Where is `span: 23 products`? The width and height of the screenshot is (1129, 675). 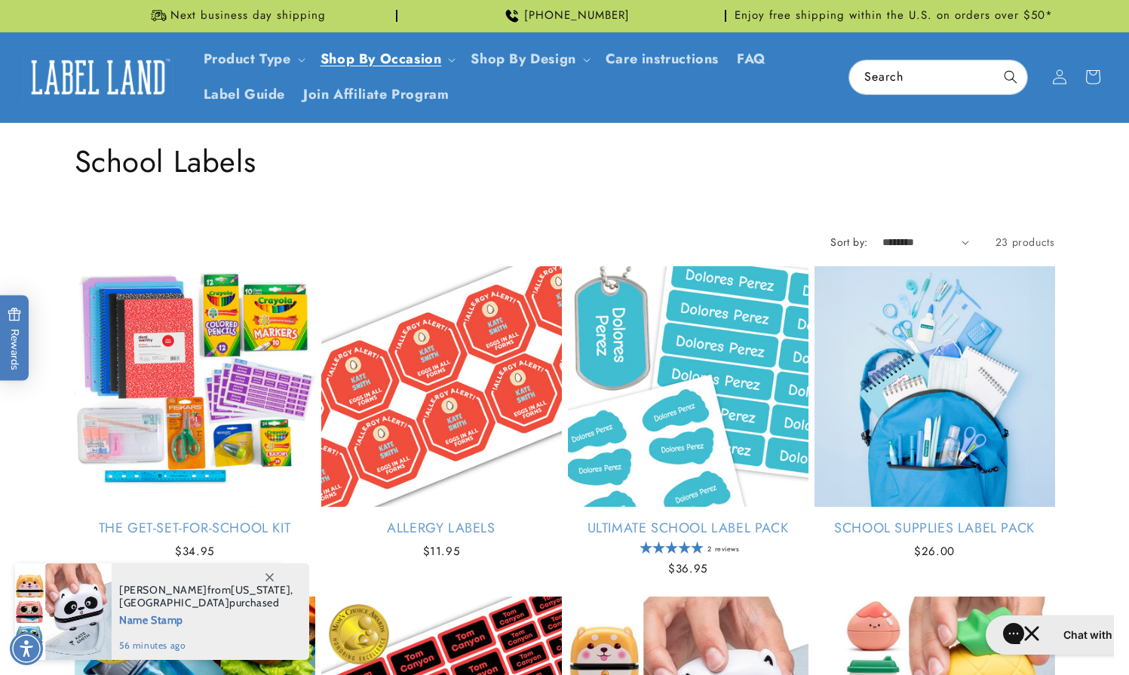 span: 23 products is located at coordinates (1025, 242).